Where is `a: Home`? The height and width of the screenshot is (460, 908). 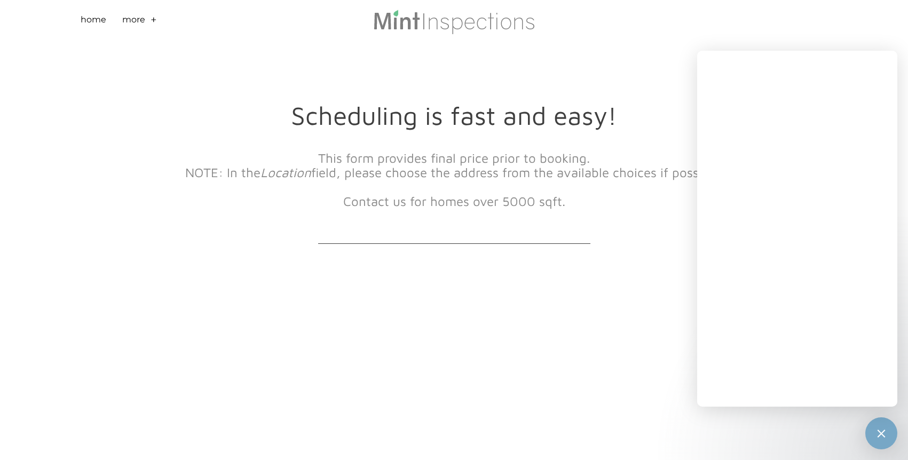
a: Home is located at coordinates (93, 21).